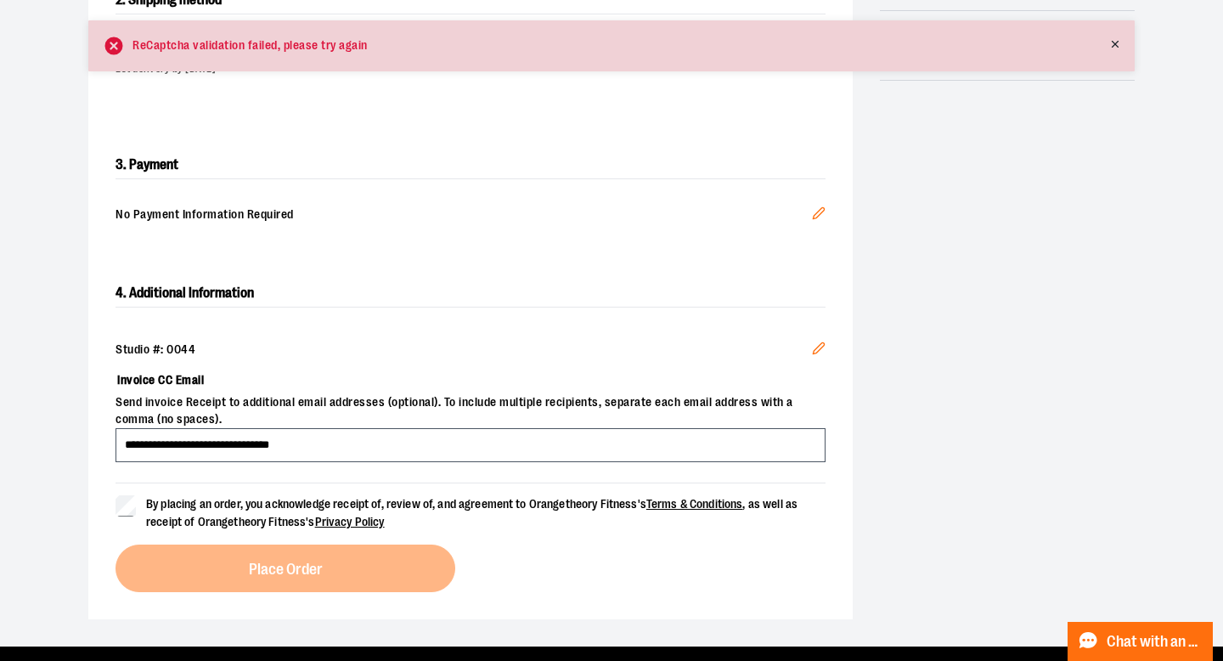 The image size is (1223, 661). I want to click on button: Chat with an Expert, so click(1141, 641).